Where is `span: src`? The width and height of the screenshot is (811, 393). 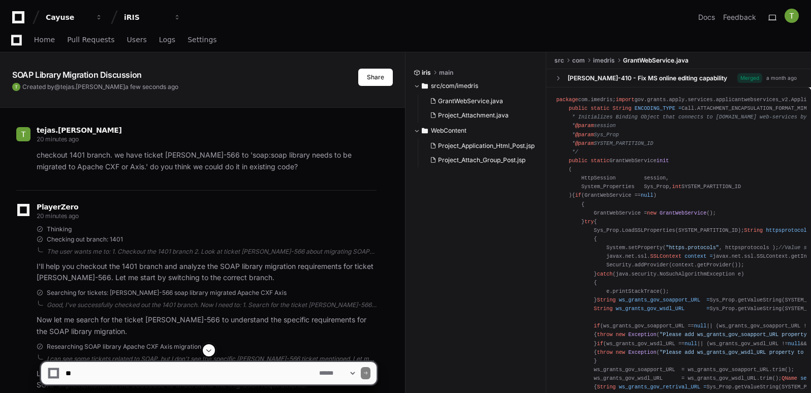
span: src is located at coordinates (559, 60).